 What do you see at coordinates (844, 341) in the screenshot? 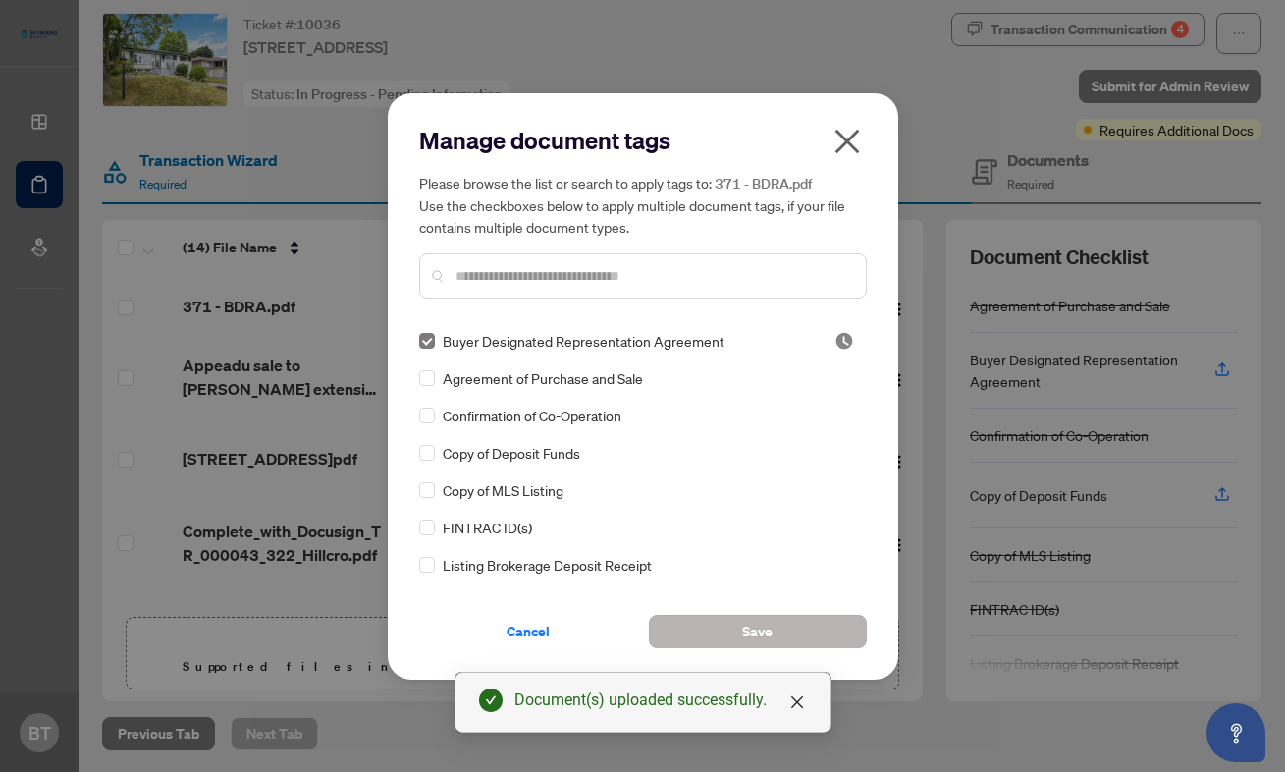
I see `span: Pending Review` at bounding box center [844, 341].